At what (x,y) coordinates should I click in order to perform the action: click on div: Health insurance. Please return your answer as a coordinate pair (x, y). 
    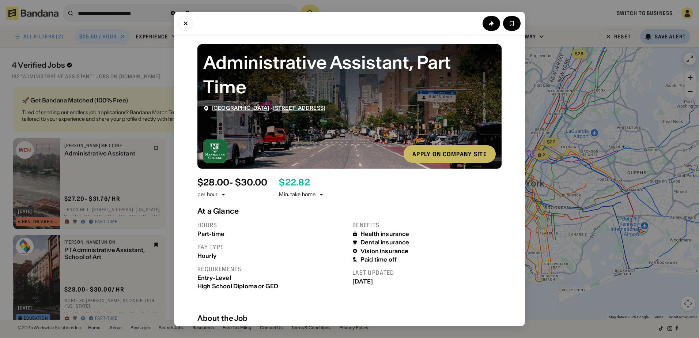
    Looking at the image, I should click on (385, 233).